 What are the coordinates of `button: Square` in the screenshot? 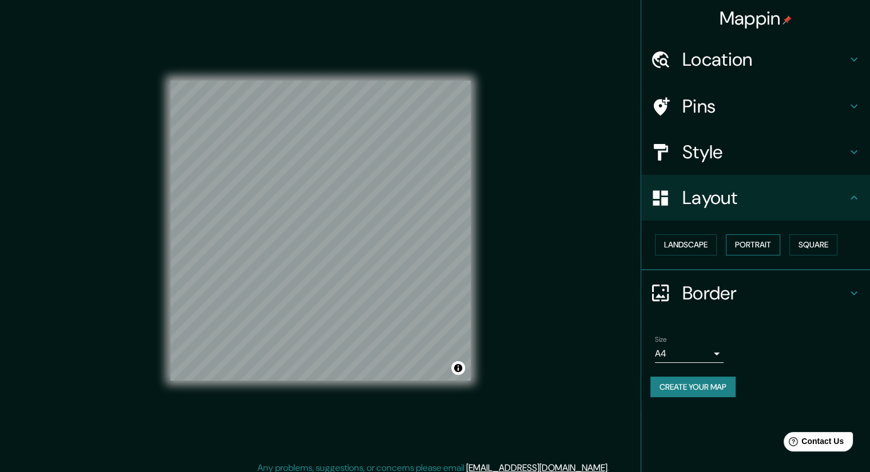 It's located at (813, 245).